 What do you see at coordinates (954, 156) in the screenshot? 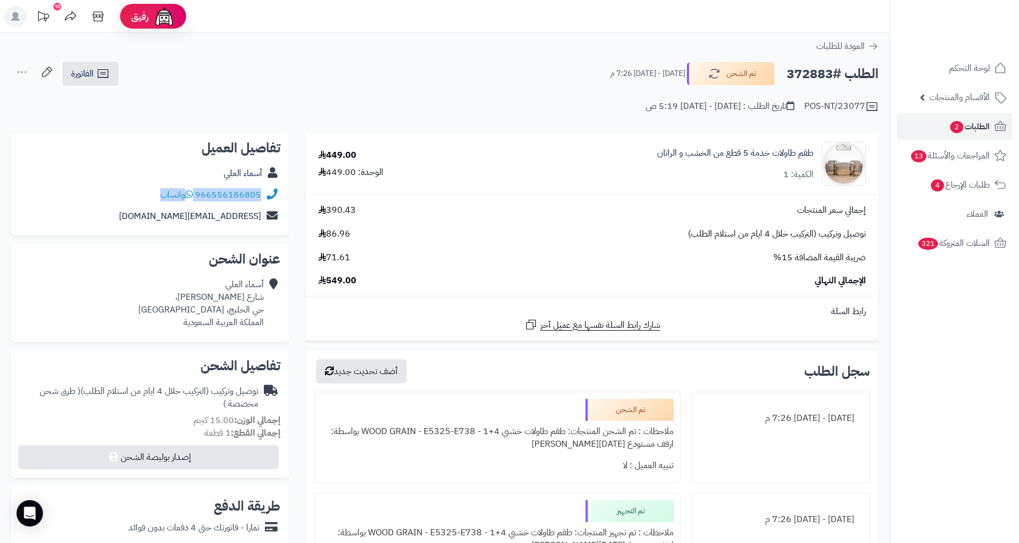
I see `a: المراجعات والأسئلة13` at bounding box center [954, 156].